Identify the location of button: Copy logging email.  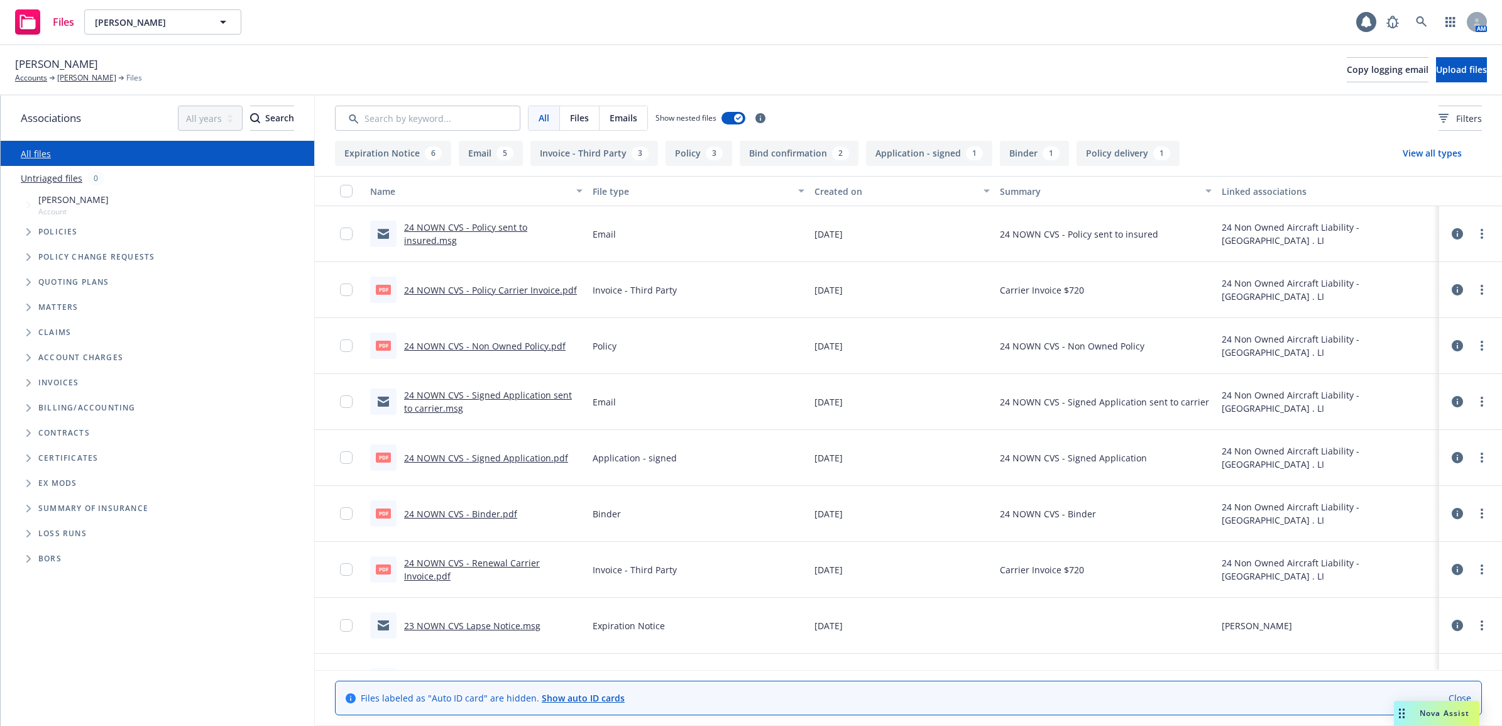
(1388, 70).